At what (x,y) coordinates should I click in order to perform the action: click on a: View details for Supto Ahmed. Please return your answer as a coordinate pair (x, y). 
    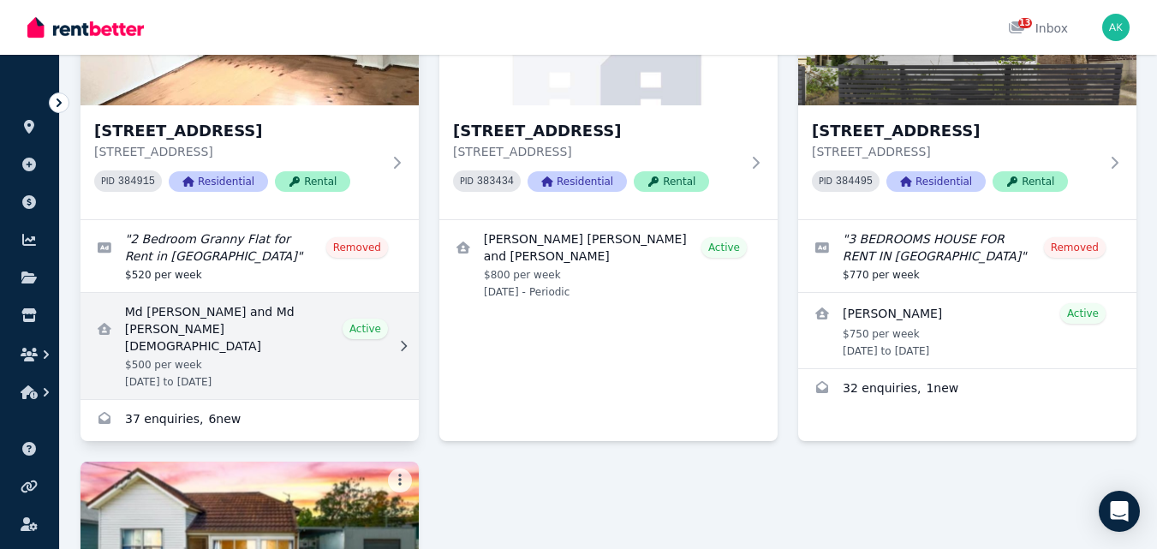
    Looking at the image, I should click on (967, 331).